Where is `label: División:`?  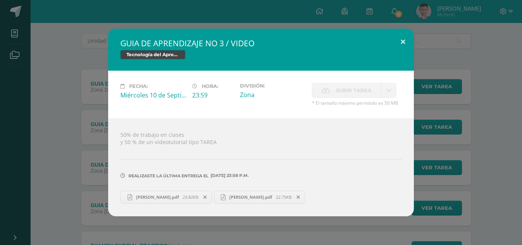 label: División: is located at coordinates (273, 86).